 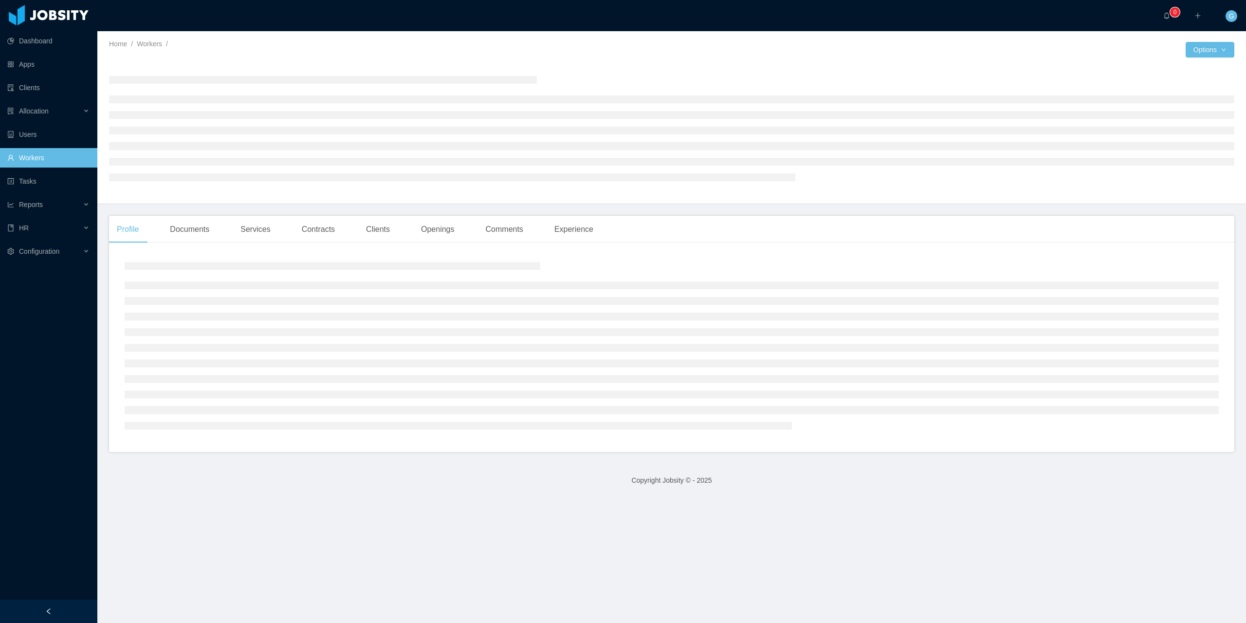 What do you see at coordinates (118, 44) in the screenshot?
I see `a: Home` at bounding box center [118, 44].